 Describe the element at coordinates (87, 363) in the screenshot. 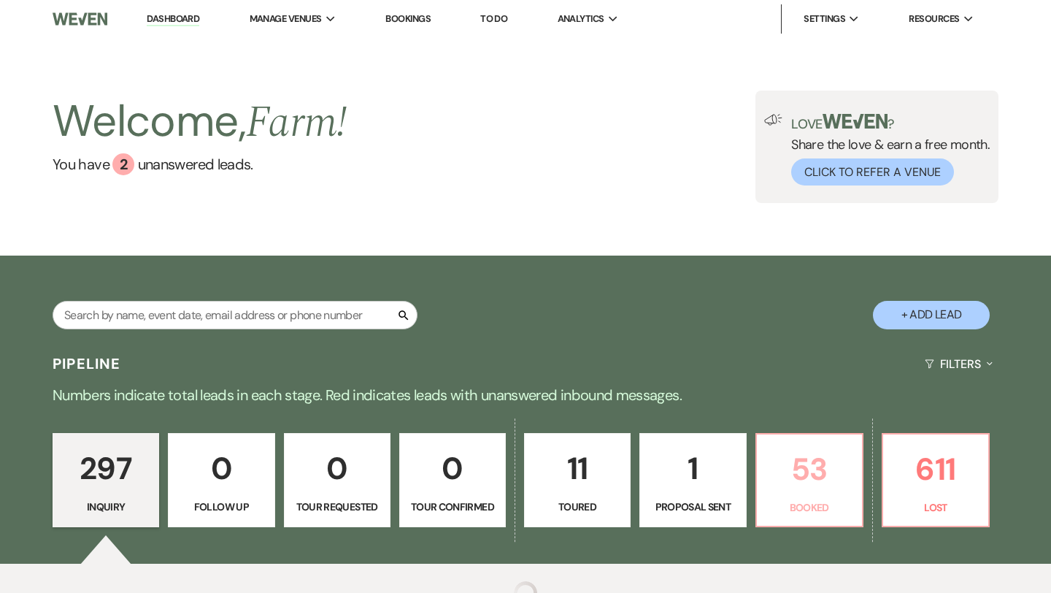

I see `h3: Pipeline` at that location.